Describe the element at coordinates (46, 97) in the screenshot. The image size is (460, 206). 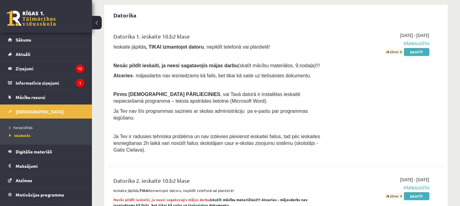
I see `a: Mācību resursi` at that location.